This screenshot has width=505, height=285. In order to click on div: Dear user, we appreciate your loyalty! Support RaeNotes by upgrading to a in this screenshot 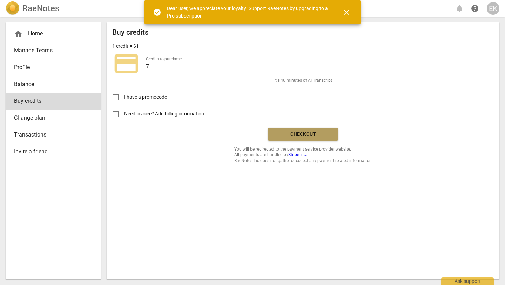, I will do `click(248, 12)`.